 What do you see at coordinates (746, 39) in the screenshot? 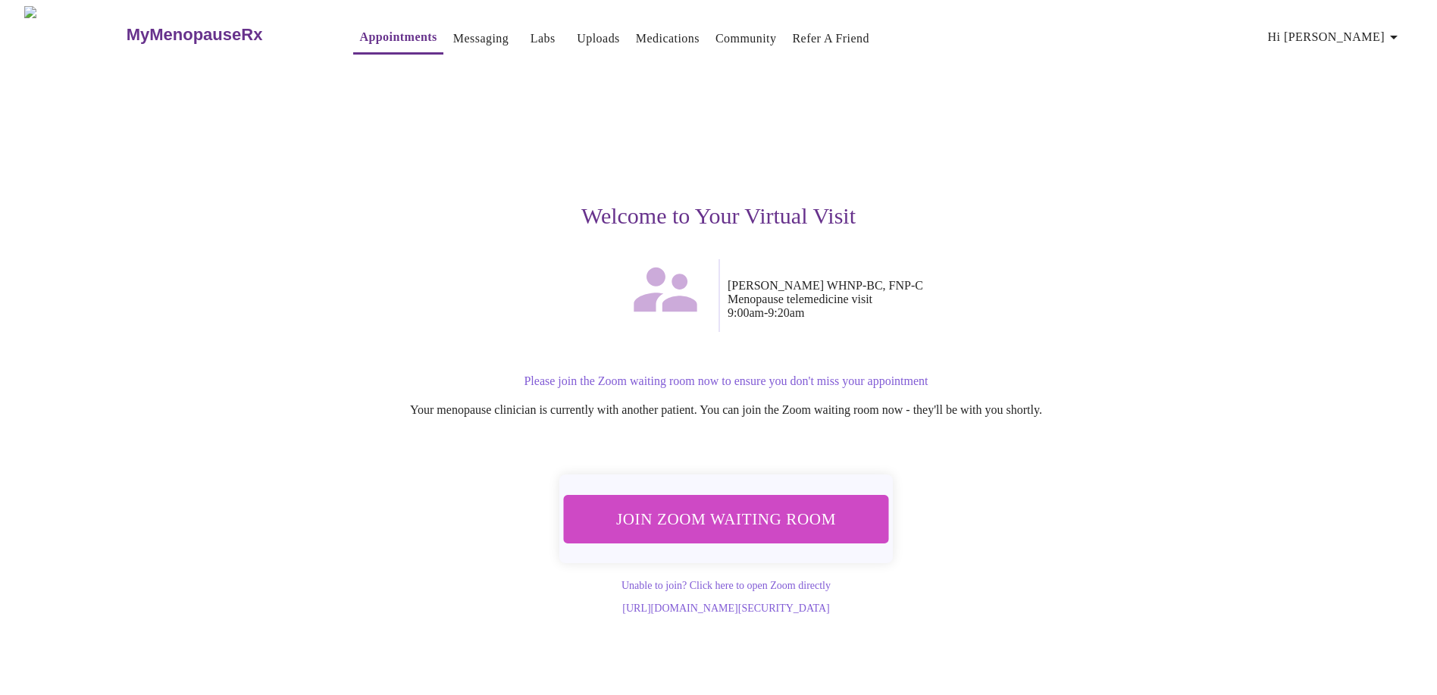
I see `button: Community` at bounding box center [746, 39].